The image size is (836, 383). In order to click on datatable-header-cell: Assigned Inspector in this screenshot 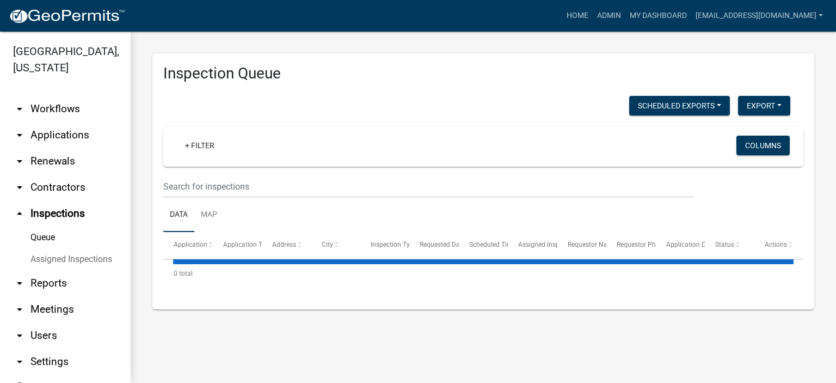, I will do `click(532, 245)`.